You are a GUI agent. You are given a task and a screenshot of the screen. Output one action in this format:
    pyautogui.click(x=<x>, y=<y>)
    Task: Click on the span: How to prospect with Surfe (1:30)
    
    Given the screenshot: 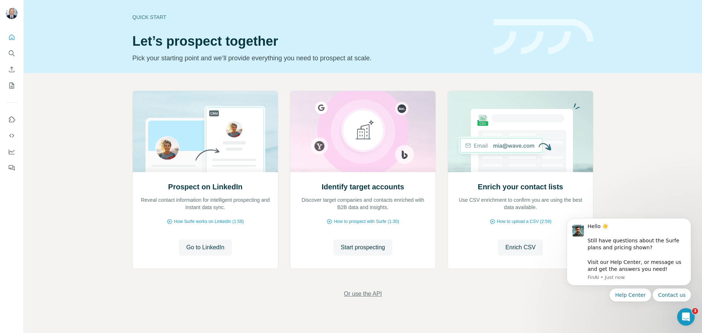 What is the action you would take?
    pyautogui.click(x=366, y=222)
    